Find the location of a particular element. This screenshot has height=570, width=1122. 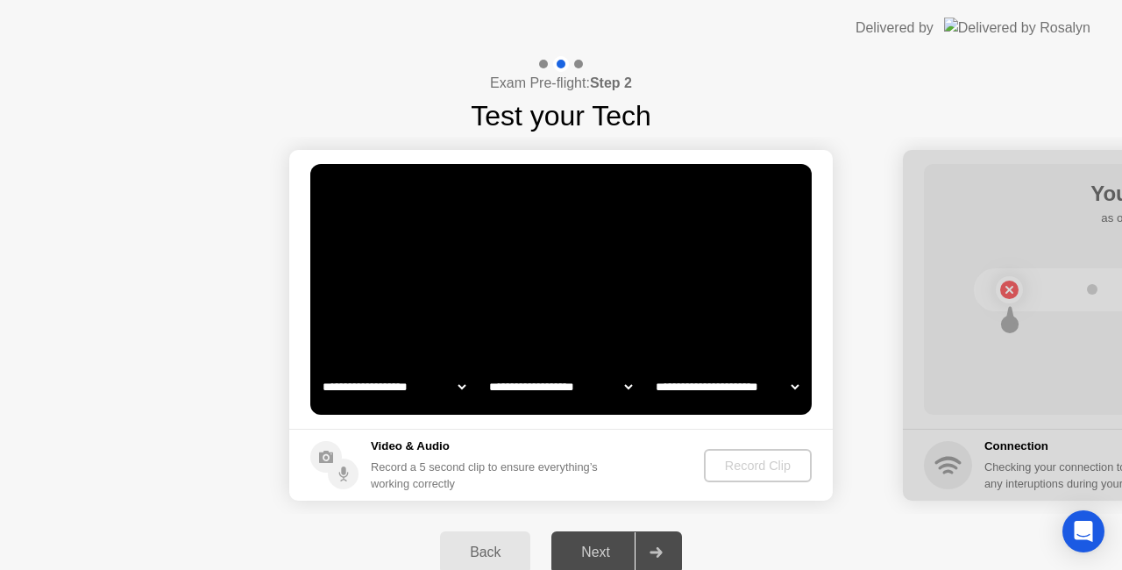

select: Available cameras is located at coordinates (394, 387).